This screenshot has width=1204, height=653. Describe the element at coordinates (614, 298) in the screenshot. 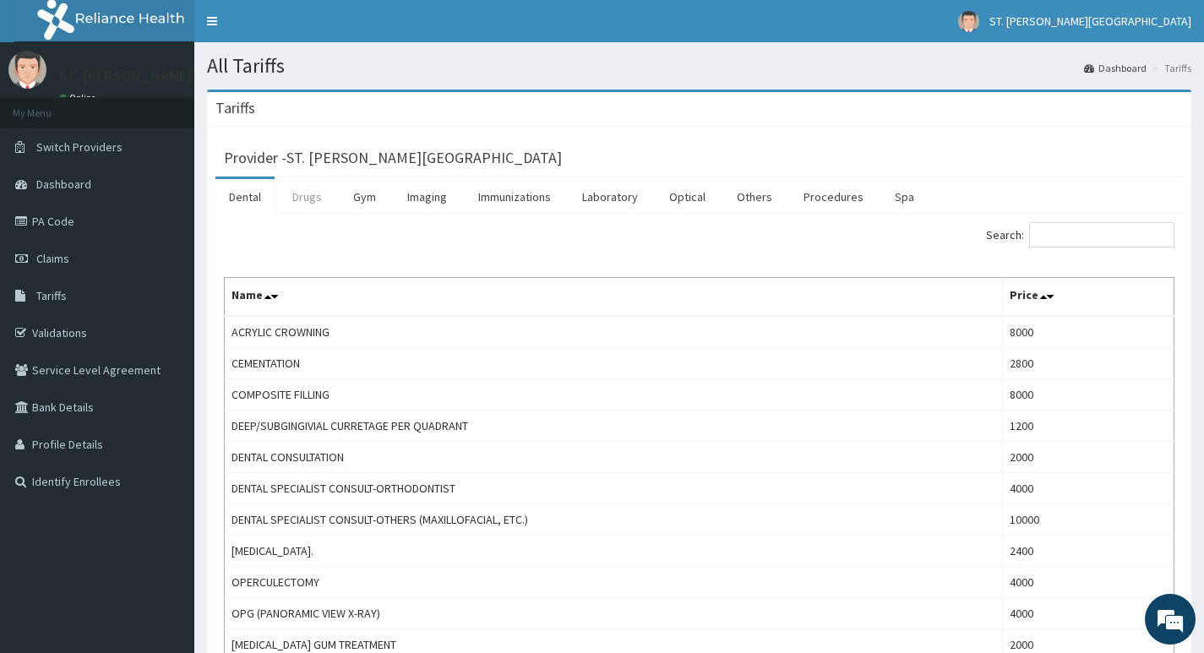

I see `th: Name` at that location.